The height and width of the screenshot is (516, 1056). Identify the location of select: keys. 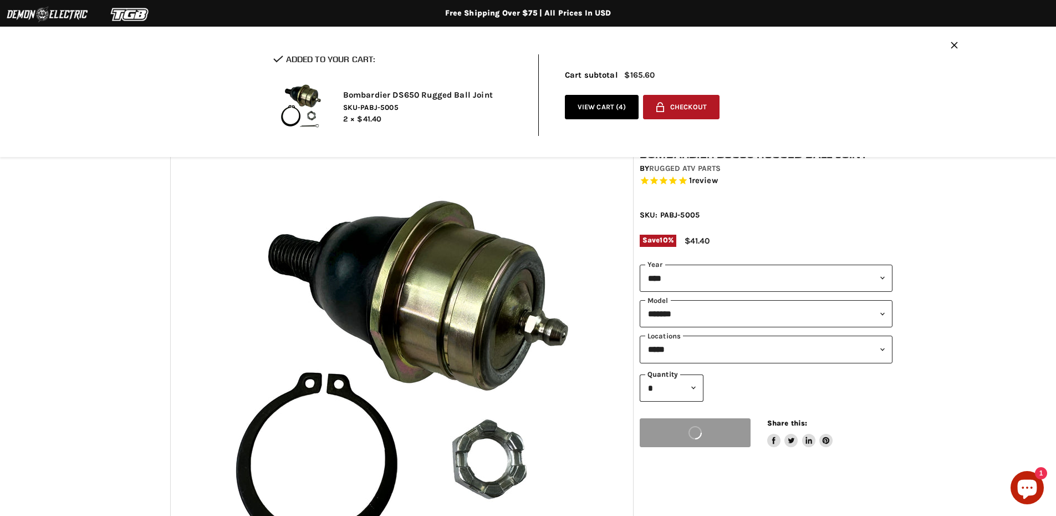
(766, 349).